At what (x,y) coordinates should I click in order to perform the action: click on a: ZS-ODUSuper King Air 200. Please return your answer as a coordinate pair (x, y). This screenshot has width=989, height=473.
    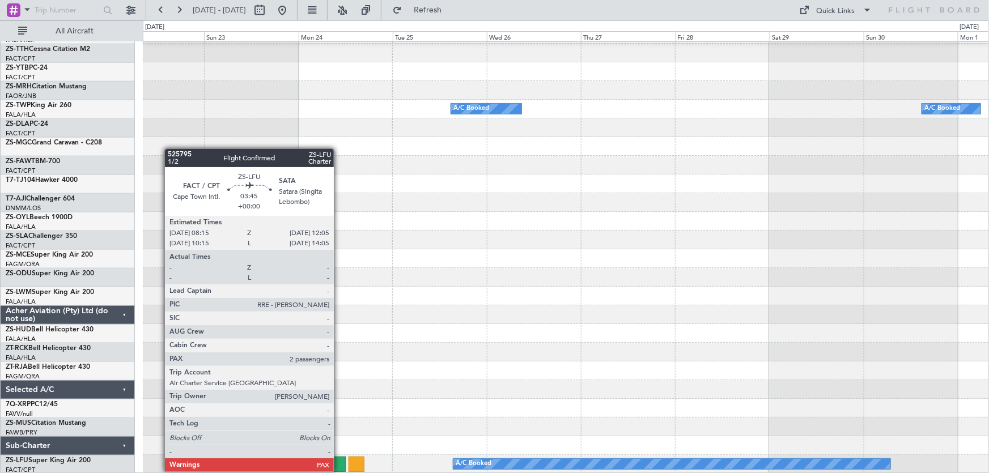
    Looking at the image, I should click on (50, 274).